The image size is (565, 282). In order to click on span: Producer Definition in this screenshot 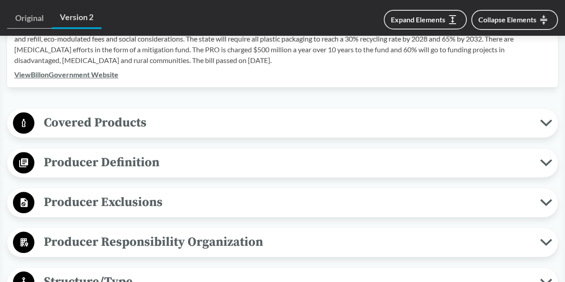, I will do `click(287, 162)`.